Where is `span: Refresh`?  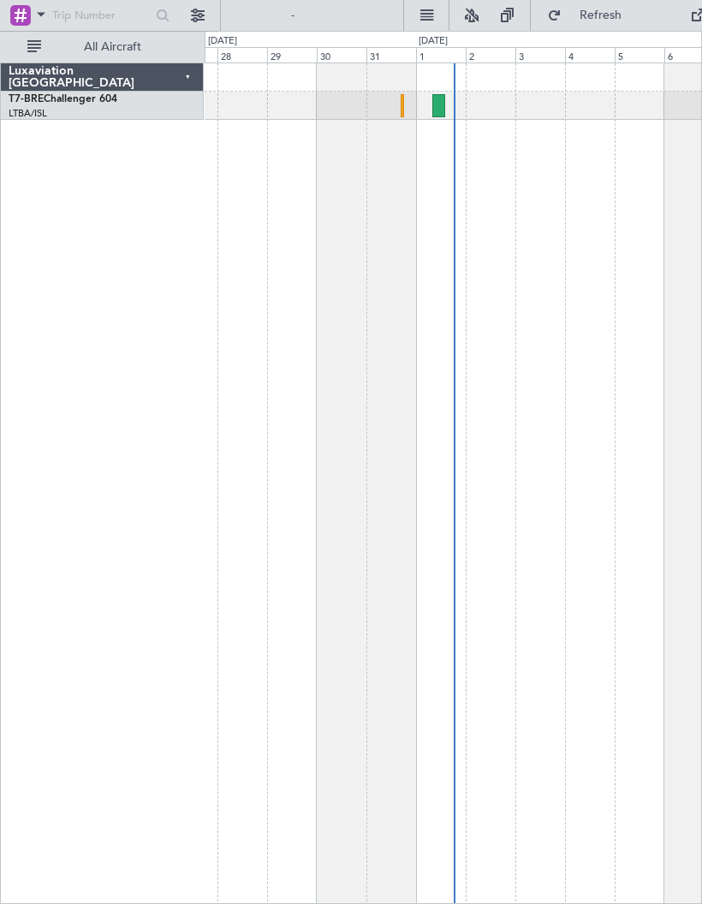
span: Refresh is located at coordinates (601, 15).